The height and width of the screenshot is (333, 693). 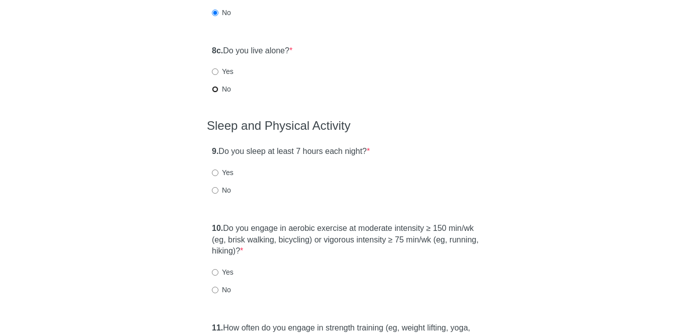 I want to click on strong: 9., so click(x=215, y=151).